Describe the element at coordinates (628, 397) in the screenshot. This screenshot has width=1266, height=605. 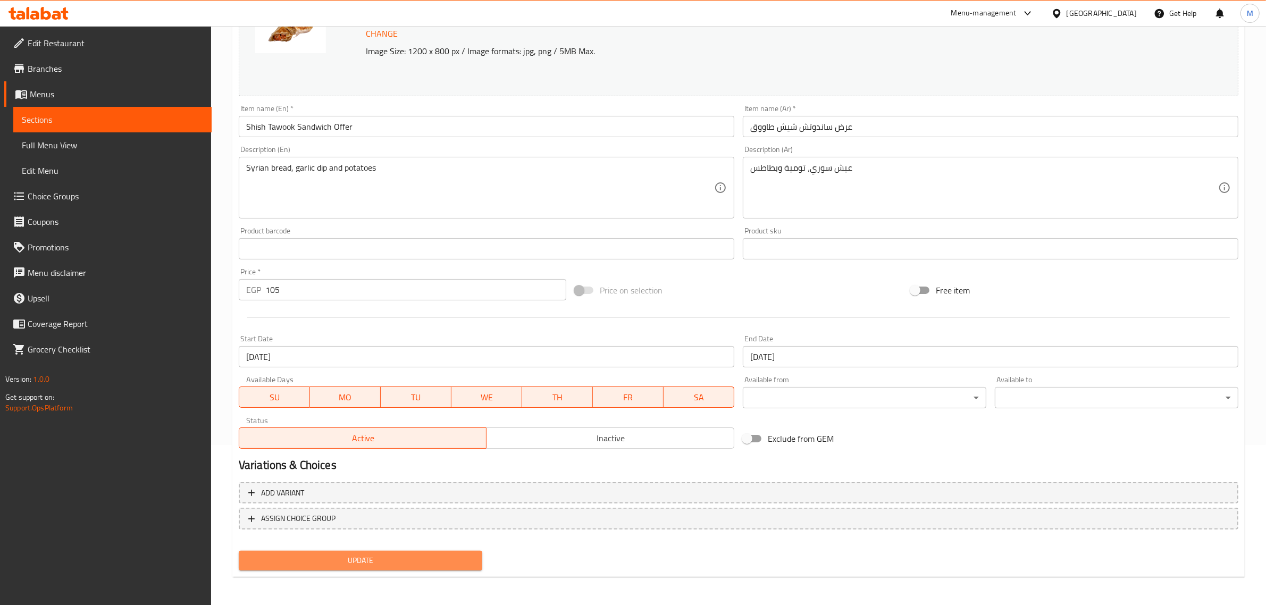
I see `button: FR` at that location.